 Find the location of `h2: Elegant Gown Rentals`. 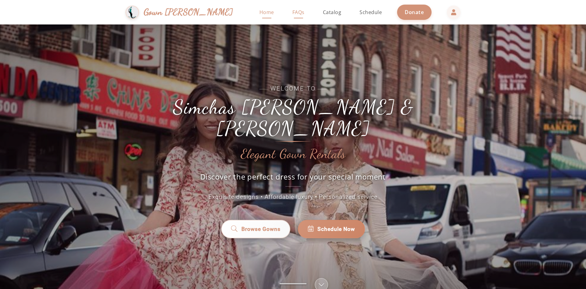

h2: Elegant Gown Rentals is located at coordinates (293, 154).